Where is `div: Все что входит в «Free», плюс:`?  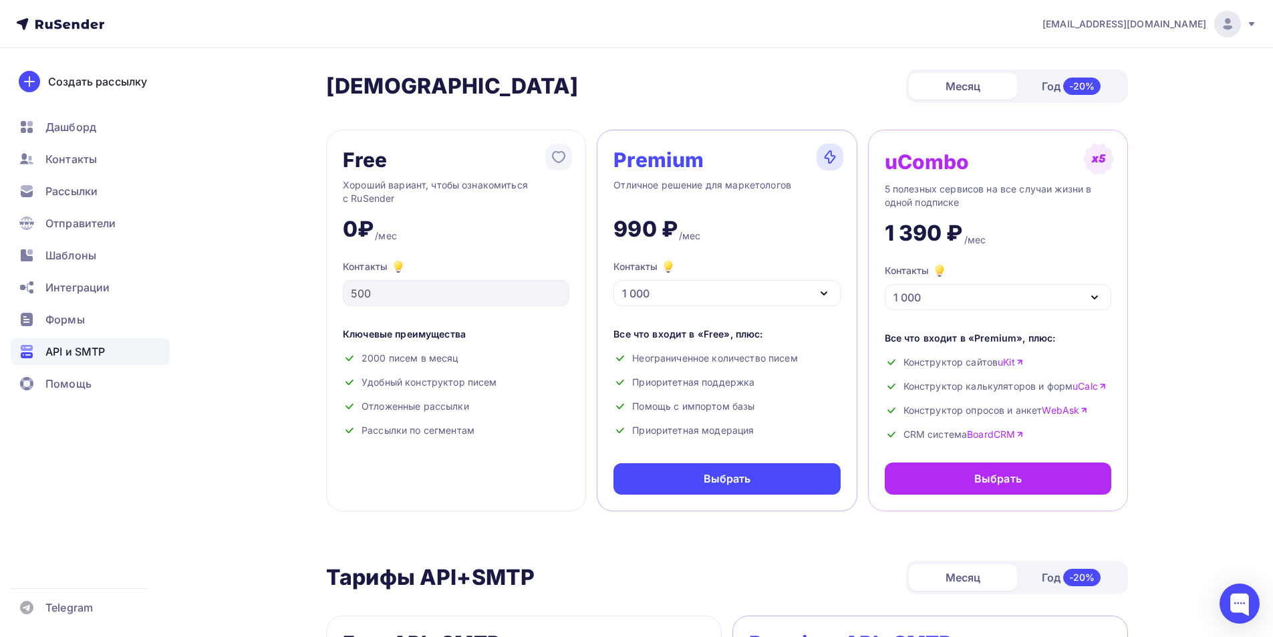 div: Все что входит в «Free», плюс: is located at coordinates (726, 334).